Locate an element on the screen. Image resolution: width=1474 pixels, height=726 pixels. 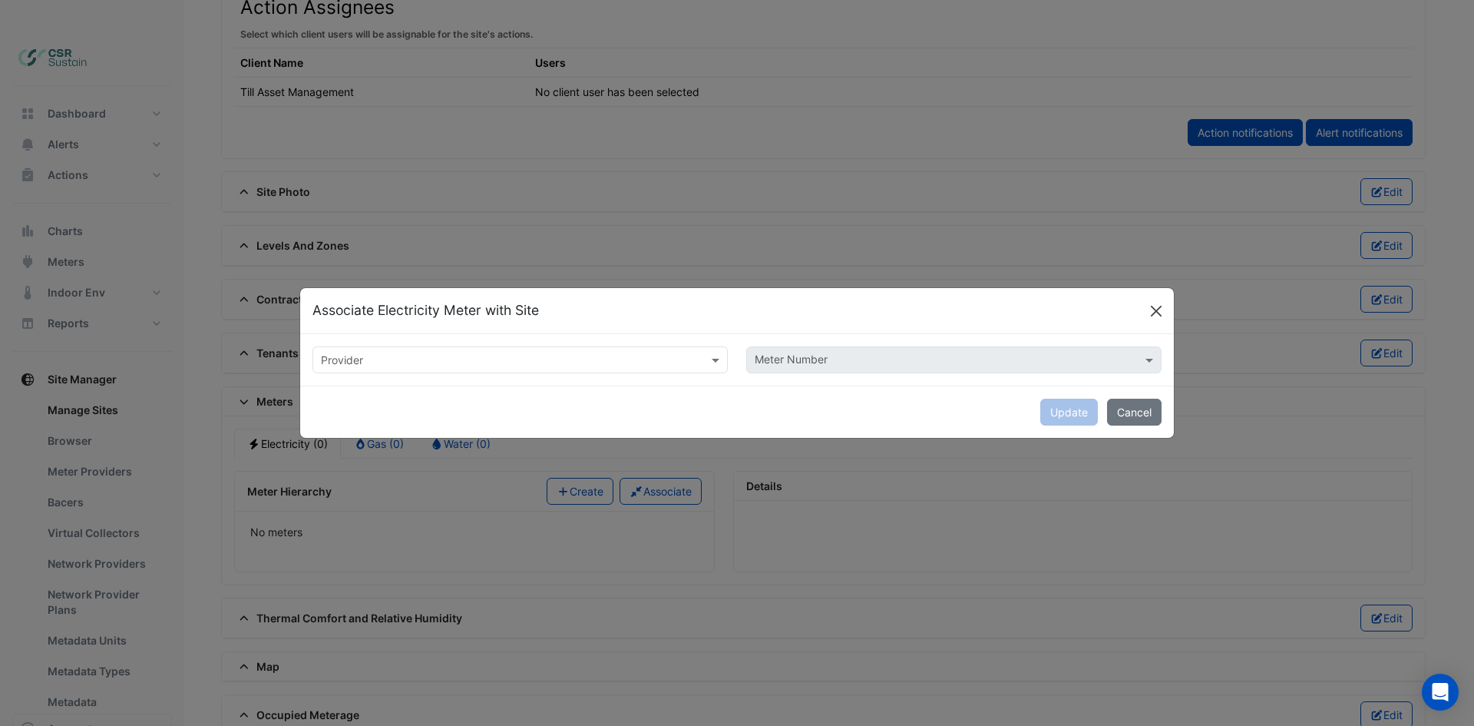
button: Cancel is located at coordinates (1134, 412).